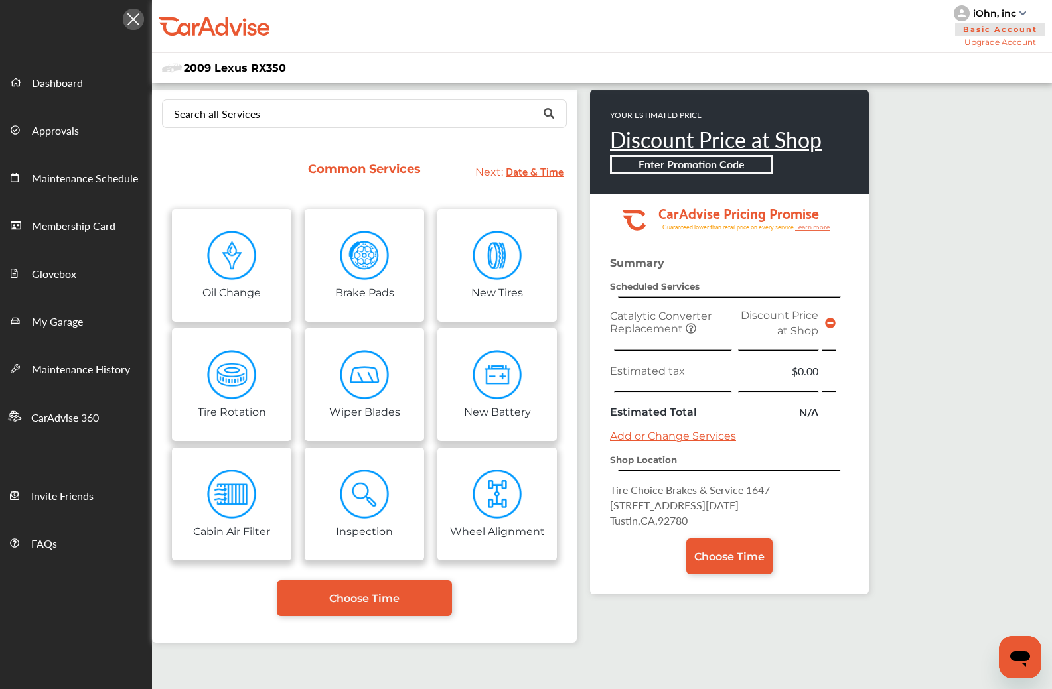 This screenshot has height=689, width=1052. What do you see at coordinates (534, 171) in the screenshot?
I see `span: Date & Time` at bounding box center [534, 171].